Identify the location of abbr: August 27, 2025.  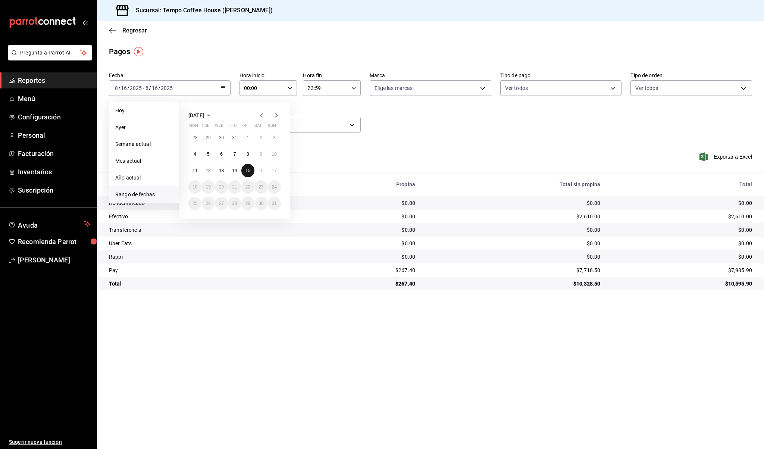
(221, 203).